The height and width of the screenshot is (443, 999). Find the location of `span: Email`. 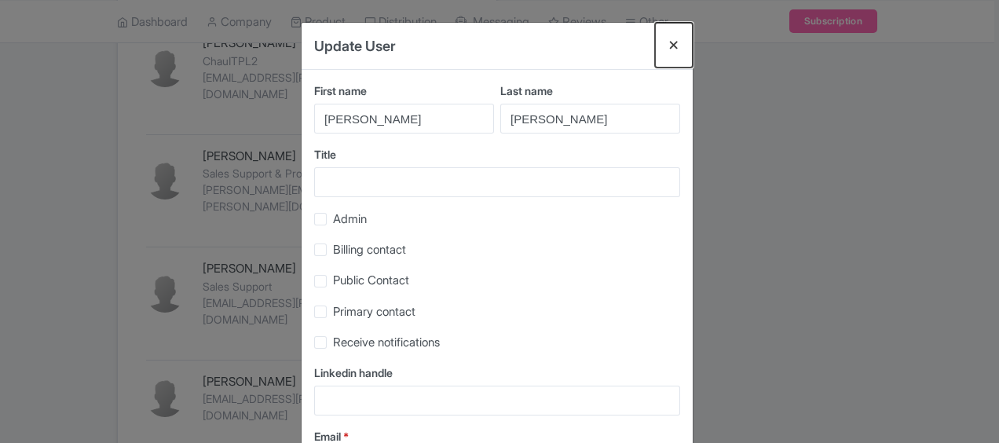

span: Email is located at coordinates (327, 436).